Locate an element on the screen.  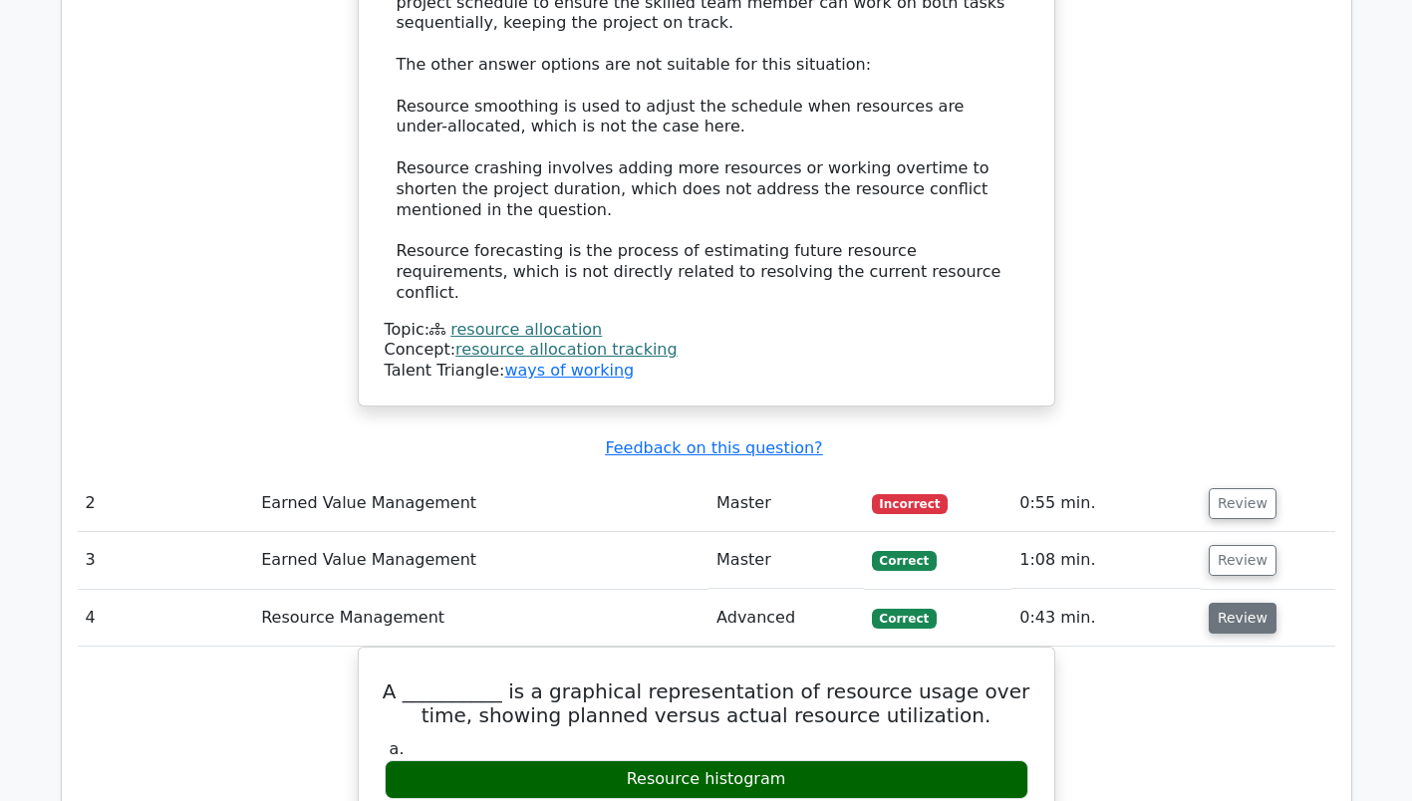
u: Feedback on this question? is located at coordinates (714, 447).